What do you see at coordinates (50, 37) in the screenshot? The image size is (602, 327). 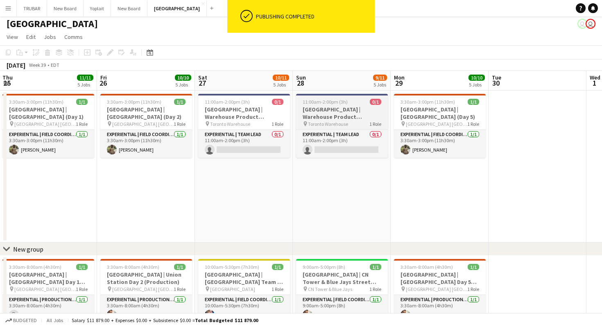 I see `a: Jobs` at bounding box center [50, 37].